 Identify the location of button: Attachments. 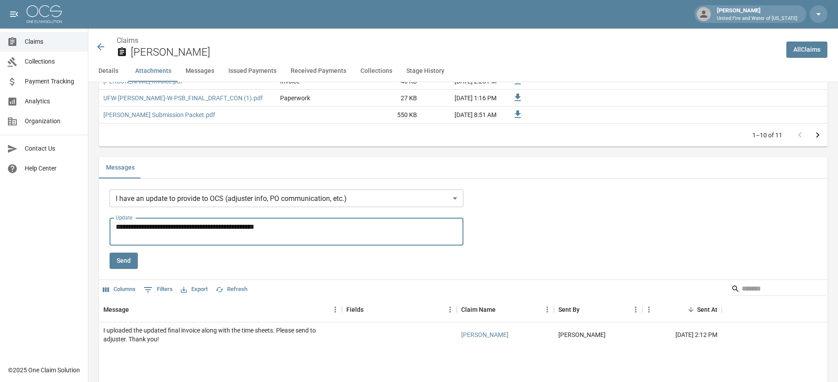
(153, 71).